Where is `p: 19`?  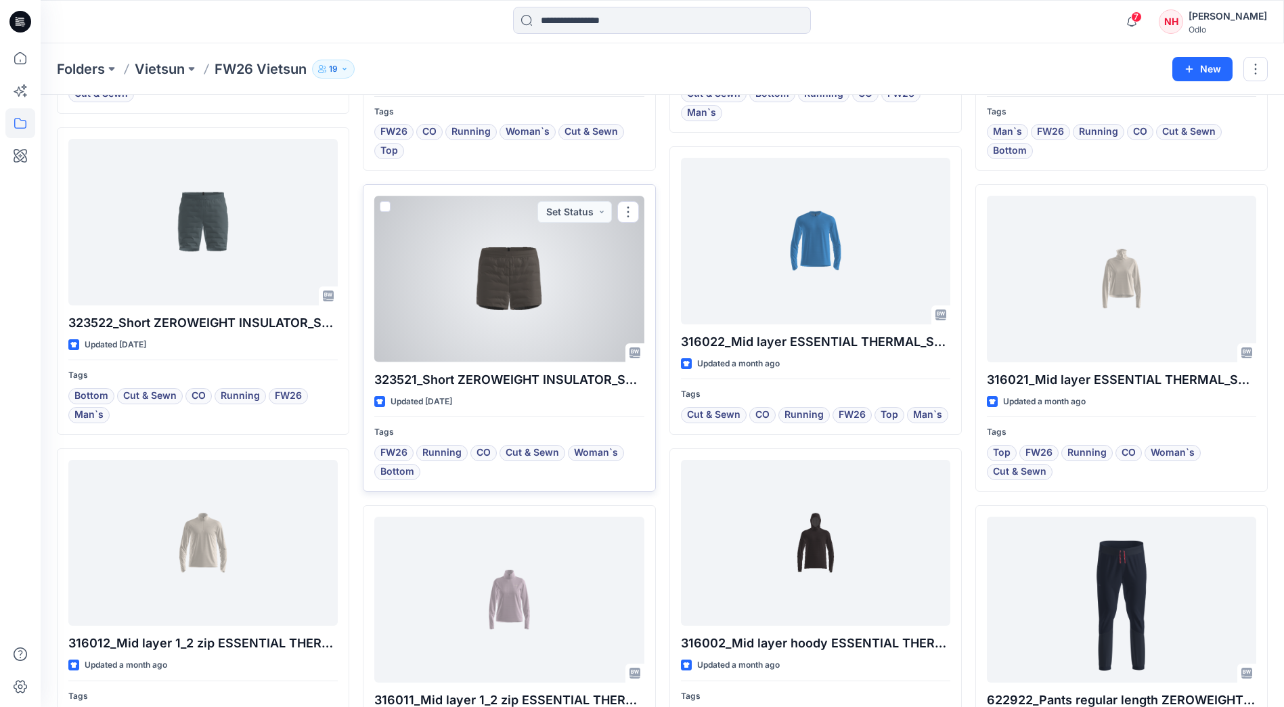 p: 19 is located at coordinates (333, 69).